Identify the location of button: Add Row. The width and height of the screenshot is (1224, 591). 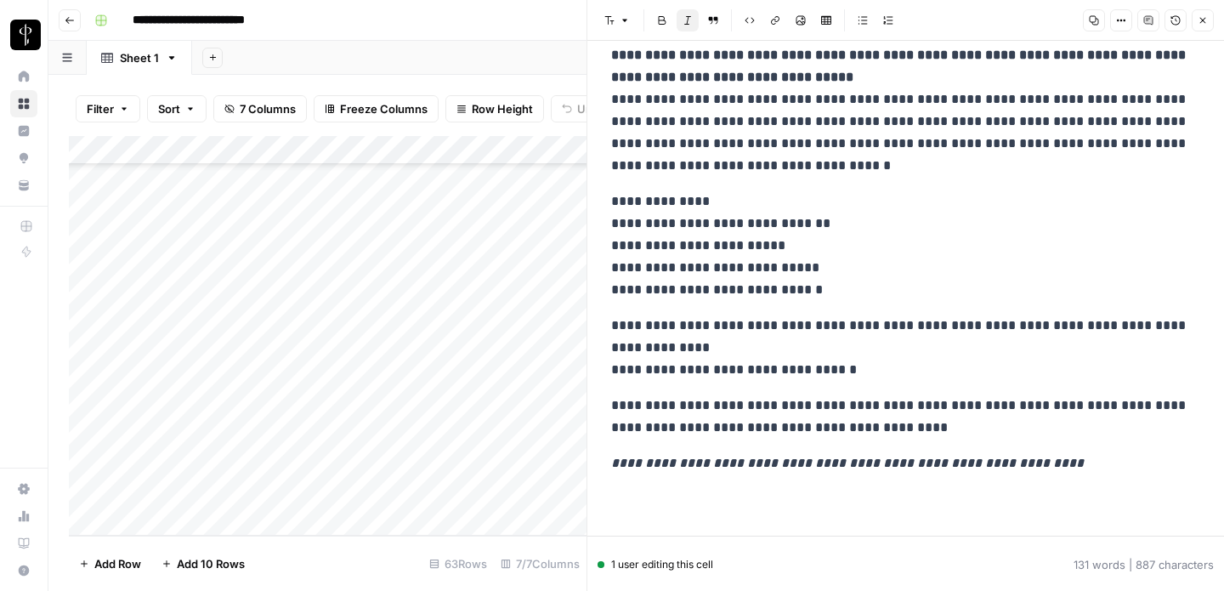
(110, 563).